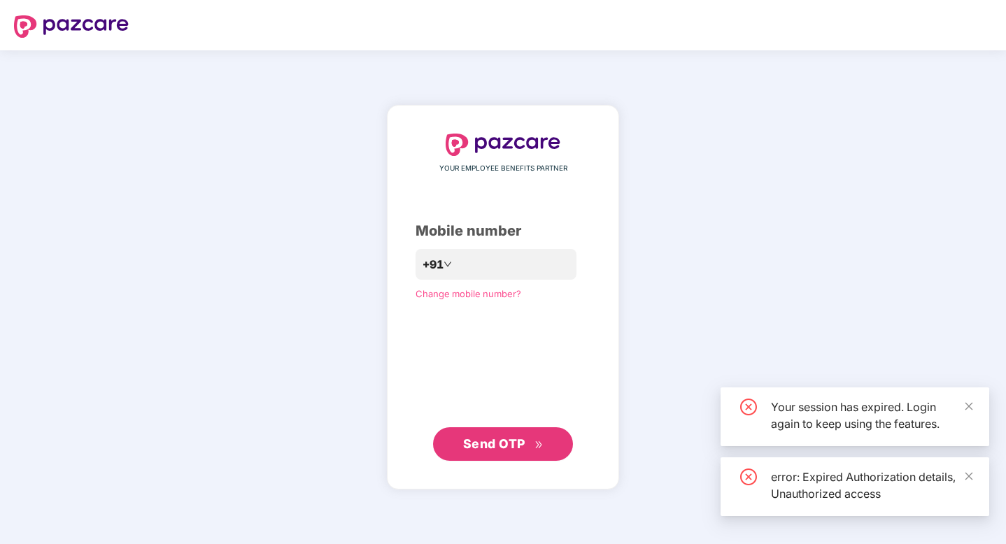 This screenshot has height=544, width=1006. I want to click on a: Change mobile number?, so click(468, 294).